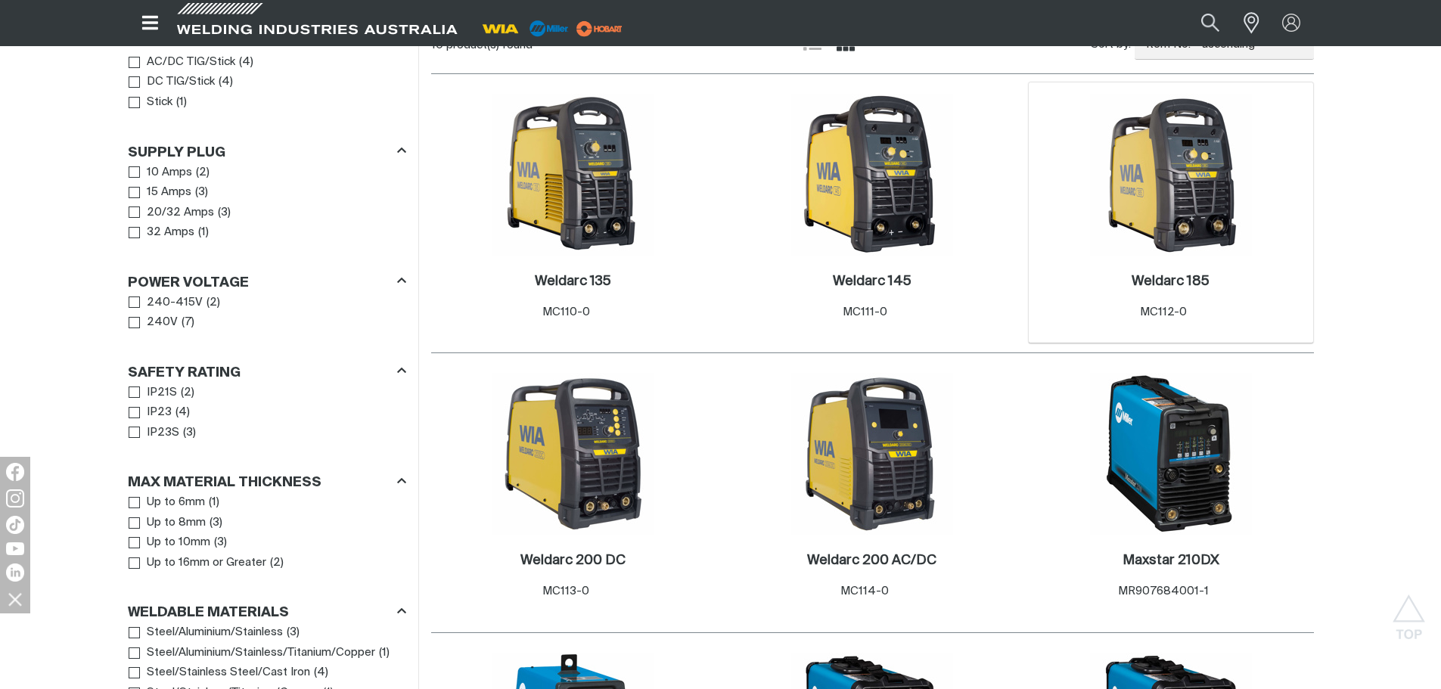 The image size is (1441, 689). What do you see at coordinates (170, 232) in the screenshot?
I see `span: 32 Amps` at bounding box center [170, 232].